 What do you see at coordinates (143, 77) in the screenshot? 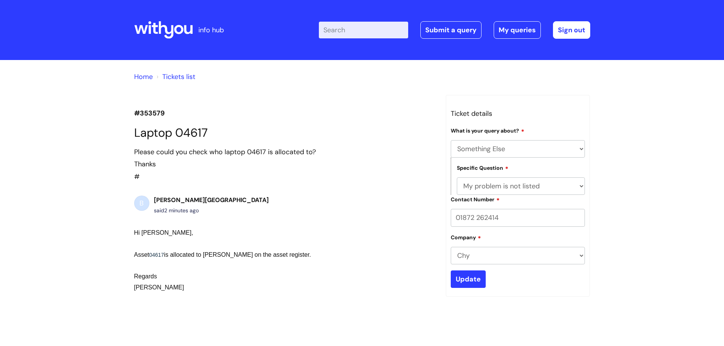
I see `a: Home` at bounding box center [143, 77].